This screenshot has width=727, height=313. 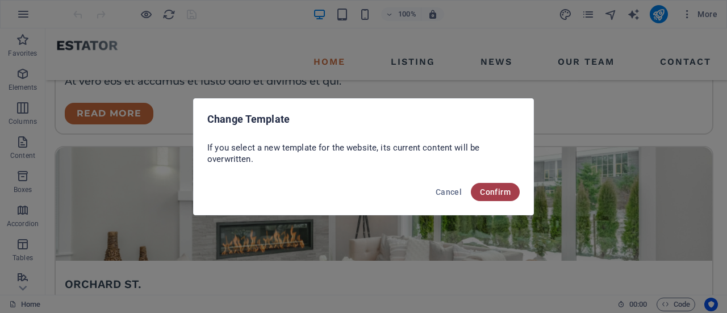 I want to click on button: Cancel, so click(x=448, y=192).